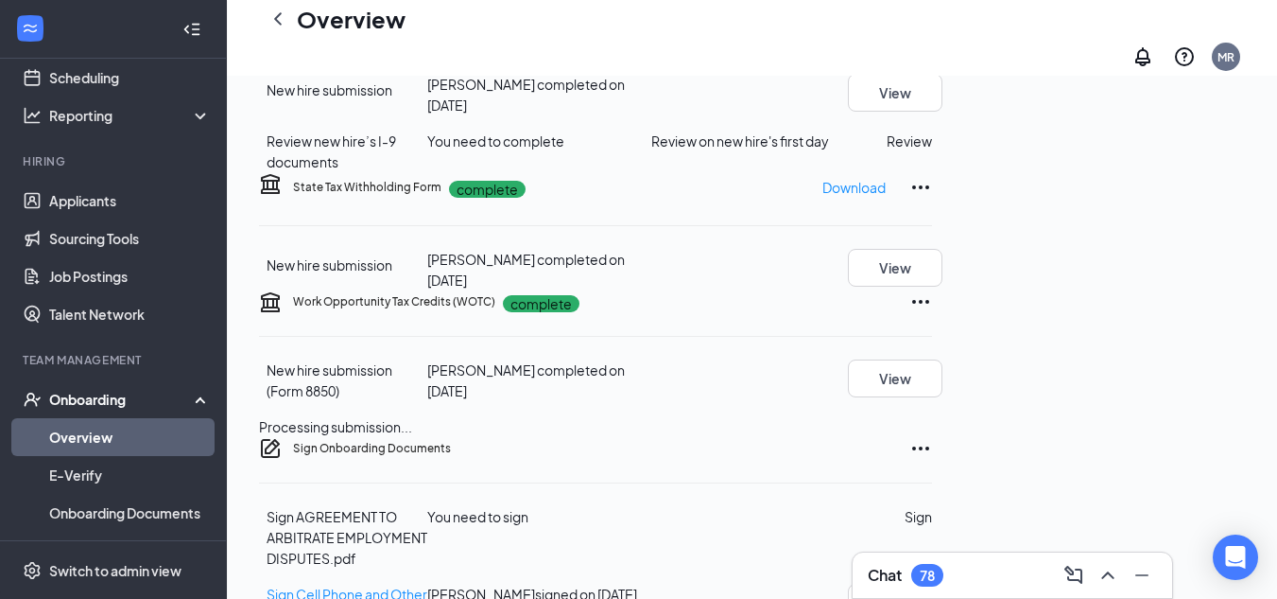 This screenshot has height=599, width=1277. I want to click on span: Sign AGREEMENT TO ARBITRATE EMPLOYMENT DISPUTES.pdf, so click(347, 537).